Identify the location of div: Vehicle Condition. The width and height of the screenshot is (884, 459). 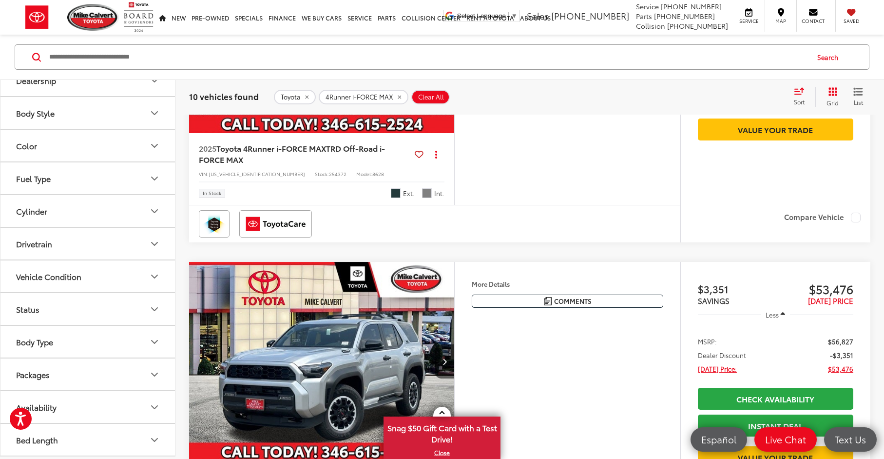
(49, 276).